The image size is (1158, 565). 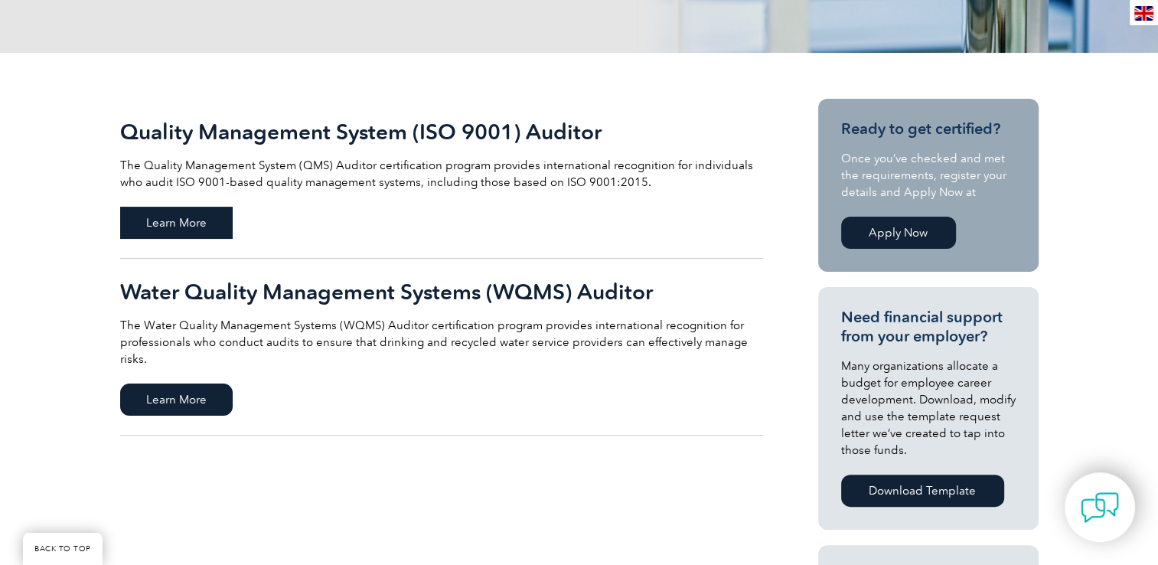 I want to click on a: Quality Management System (ISO 9001) Auditor The Quality Management System (QMS) Auditor certific..., so click(x=442, y=178).